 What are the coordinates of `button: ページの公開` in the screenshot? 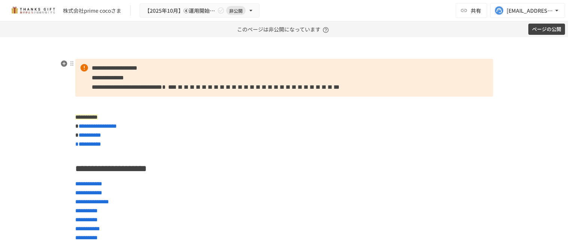 It's located at (547, 29).